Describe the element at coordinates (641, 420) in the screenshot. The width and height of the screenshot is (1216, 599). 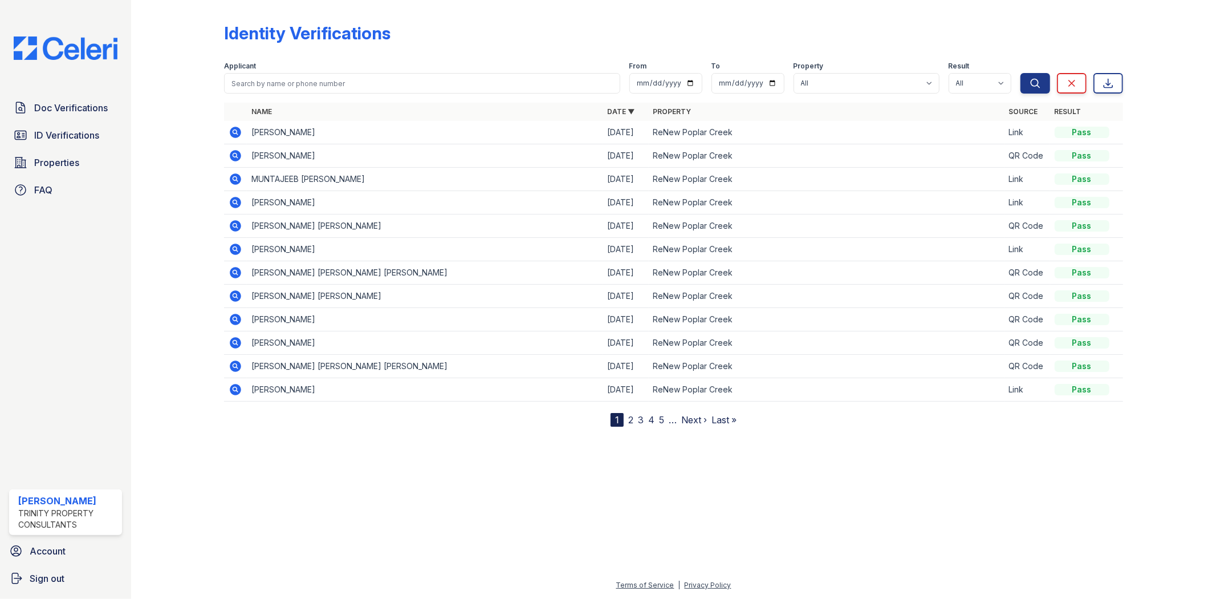
I see `a: 3` at that location.